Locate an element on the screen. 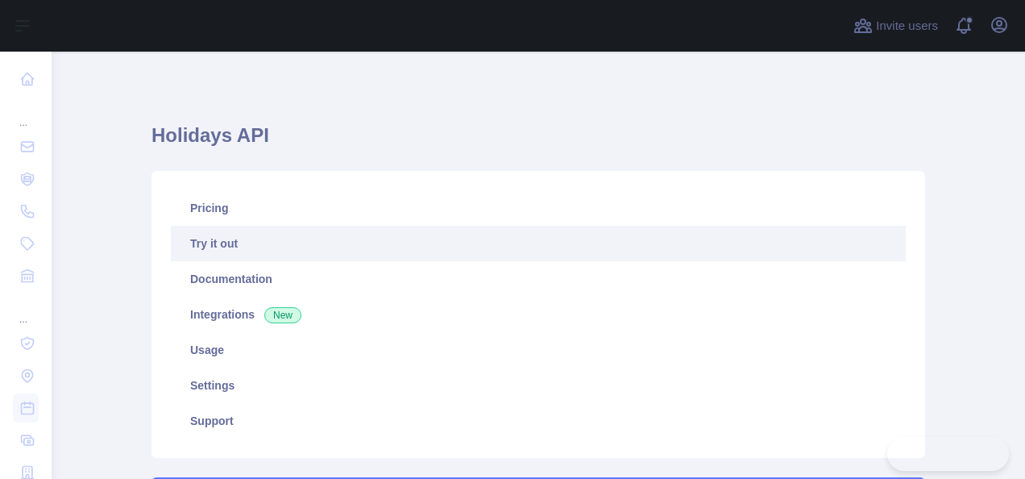 The height and width of the screenshot is (479, 1025). a: Usage is located at coordinates (538, 350).